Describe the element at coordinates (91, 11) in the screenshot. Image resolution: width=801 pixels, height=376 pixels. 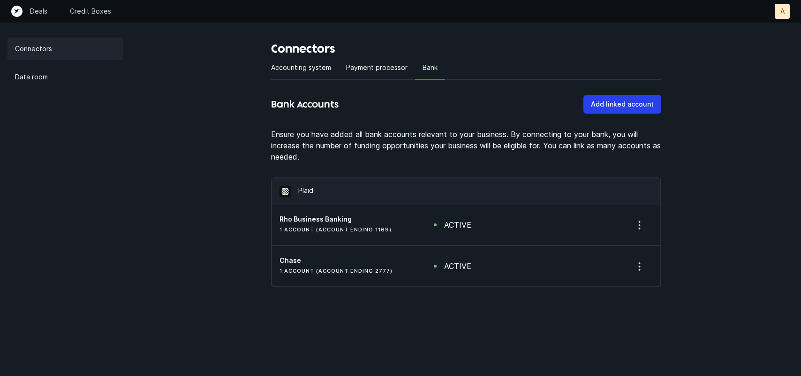
I see `a: Credit Boxes` at that location.